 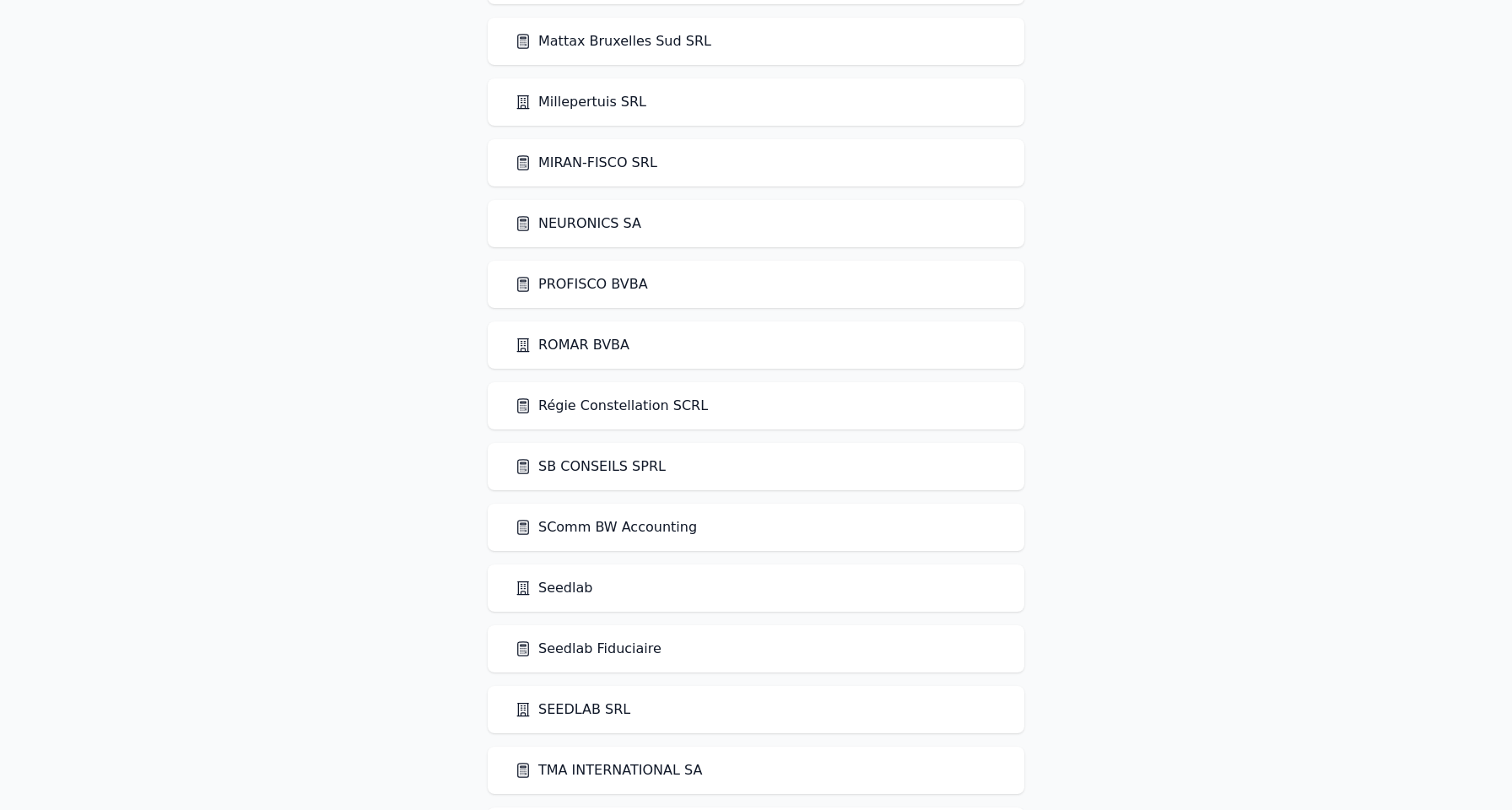 I want to click on a: Régie Constellation SCRL, so click(x=611, y=406).